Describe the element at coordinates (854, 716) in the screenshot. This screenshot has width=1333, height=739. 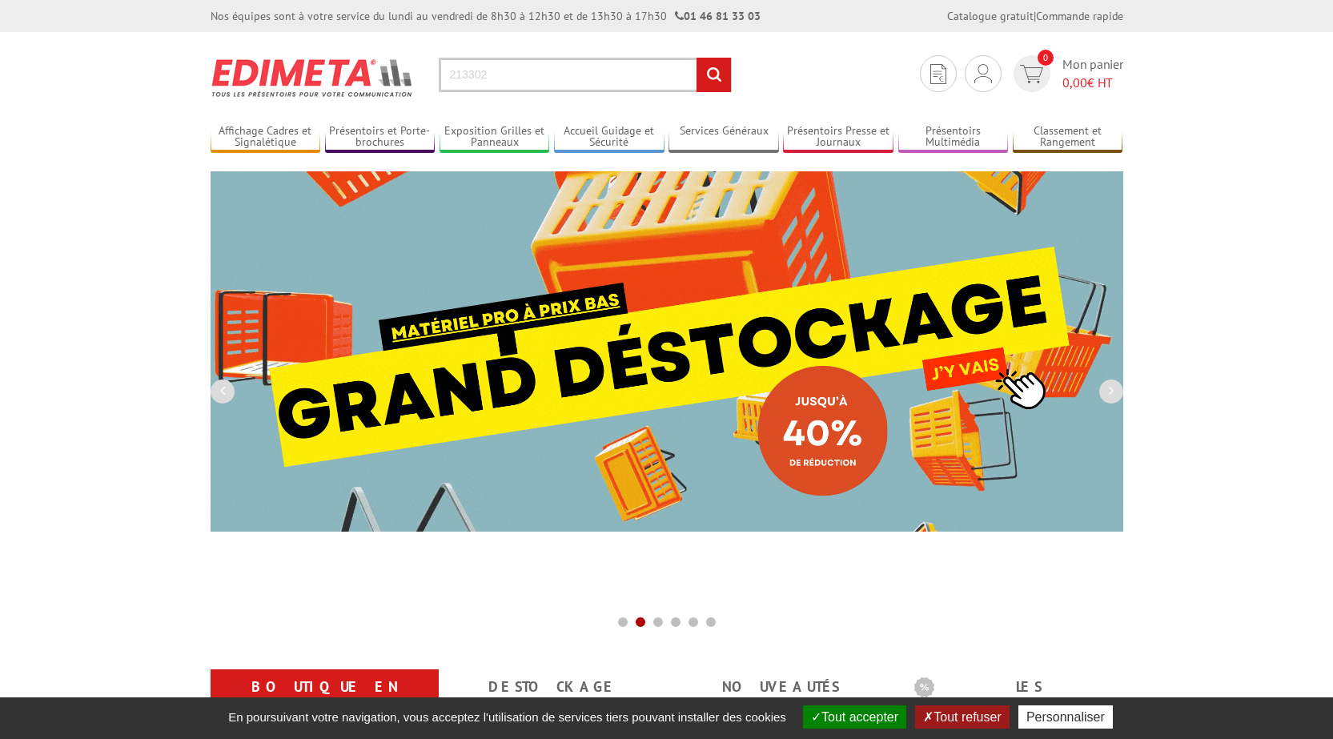
I see `button: Tout accepter` at that location.